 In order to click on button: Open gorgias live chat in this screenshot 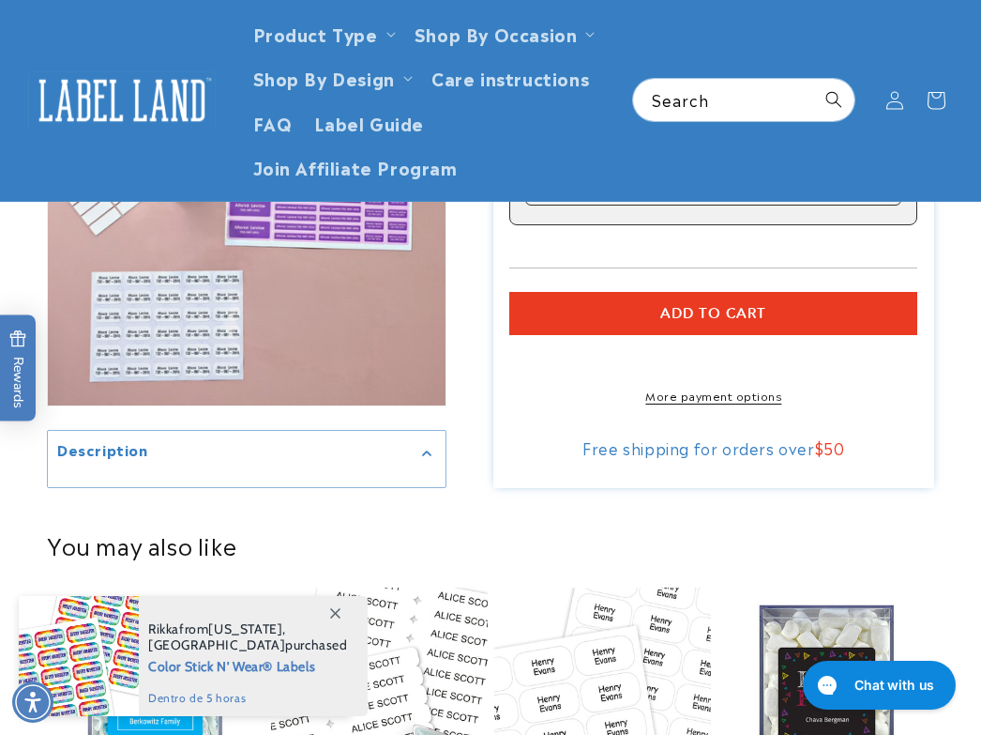, I will do `click(85, 31)`.